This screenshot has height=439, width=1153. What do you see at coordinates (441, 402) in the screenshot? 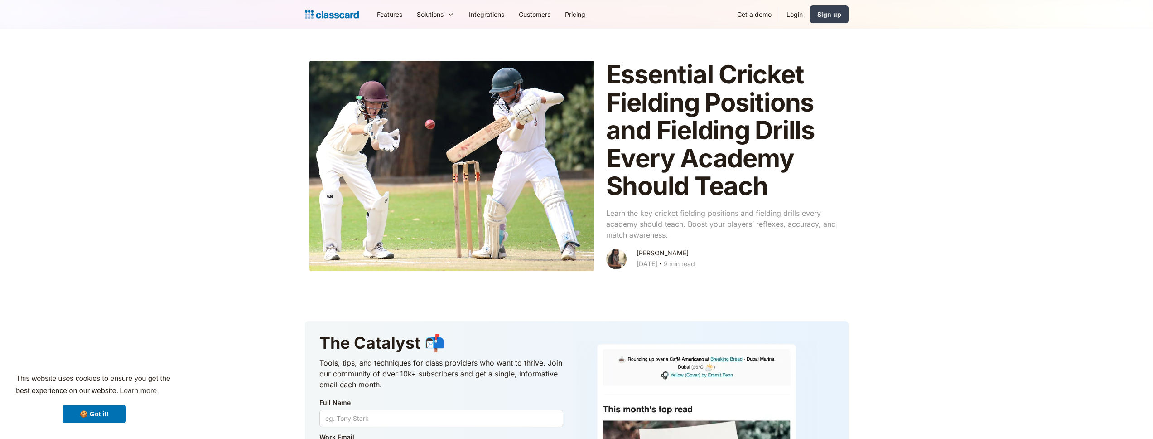
I see `label: Full Name` at bounding box center [441, 402].